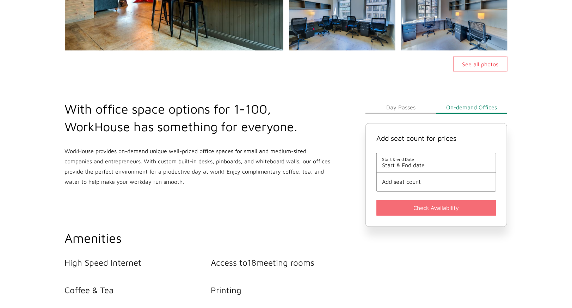 The height and width of the screenshot is (308, 572). What do you see at coordinates (481, 64) in the screenshot?
I see `button: See all photos` at bounding box center [481, 64].